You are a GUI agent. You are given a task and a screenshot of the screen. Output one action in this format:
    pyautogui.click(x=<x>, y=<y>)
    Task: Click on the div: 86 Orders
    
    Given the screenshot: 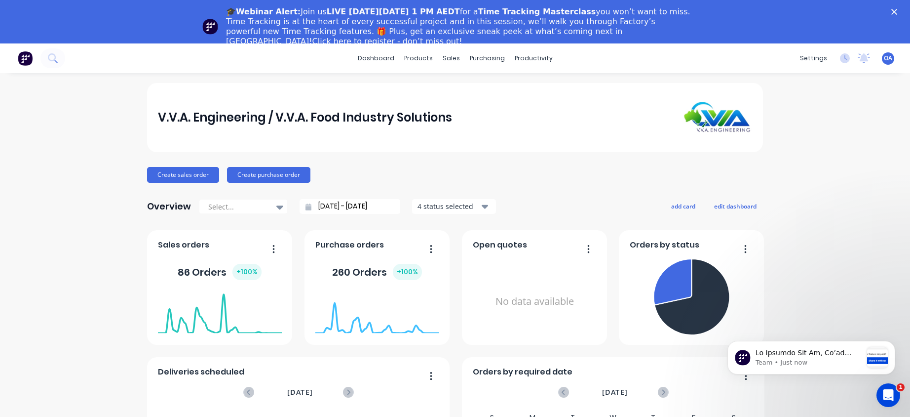 What is the action you would take?
    pyautogui.click(x=220, y=272)
    